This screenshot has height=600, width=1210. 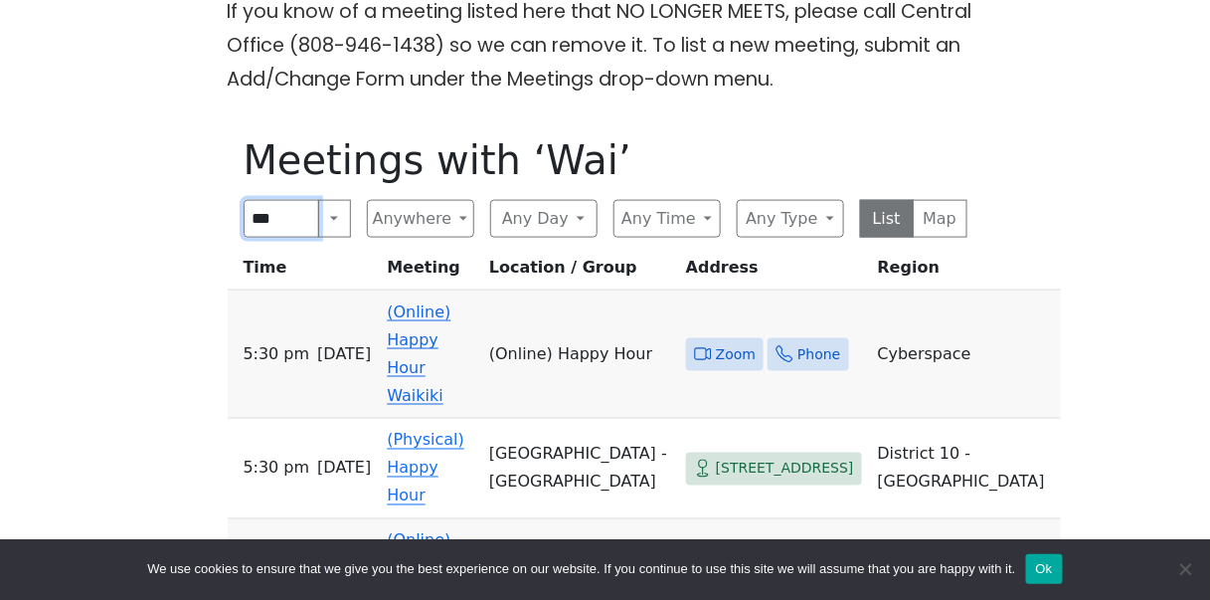 What do you see at coordinates (580, 271) in the screenshot?
I see `th: Location / Group` at bounding box center [580, 271].